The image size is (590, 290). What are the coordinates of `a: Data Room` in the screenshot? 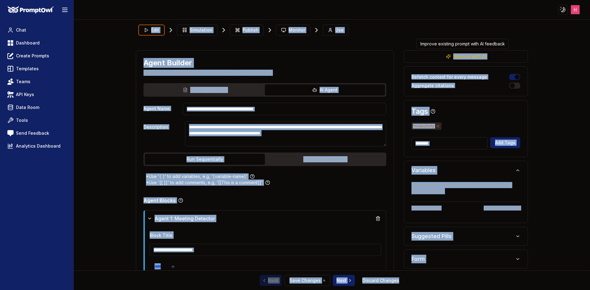 It's located at (37, 108).